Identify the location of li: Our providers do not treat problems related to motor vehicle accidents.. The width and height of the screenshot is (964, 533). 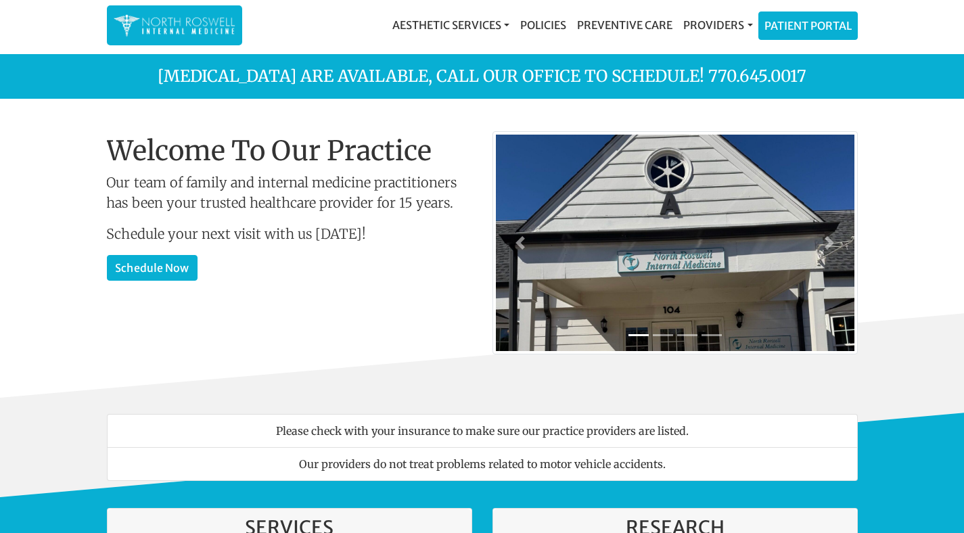
(482, 464).